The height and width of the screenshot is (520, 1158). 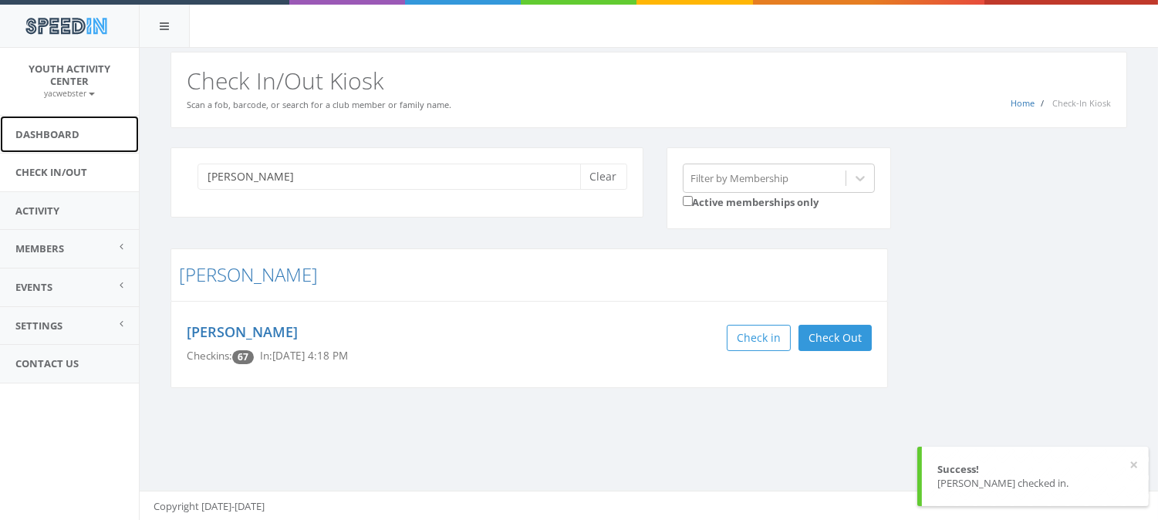 I want to click on a: Home, so click(x=1022, y=103).